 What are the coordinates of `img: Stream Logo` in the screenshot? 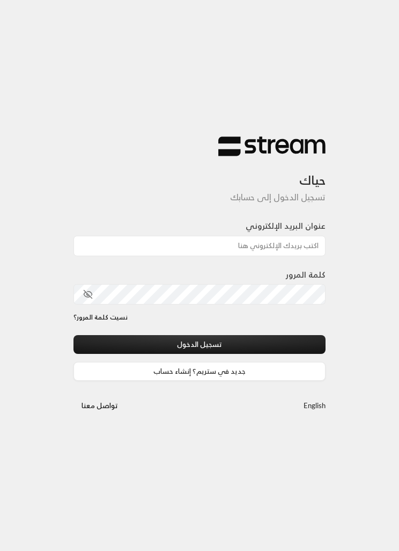 It's located at (272, 146).